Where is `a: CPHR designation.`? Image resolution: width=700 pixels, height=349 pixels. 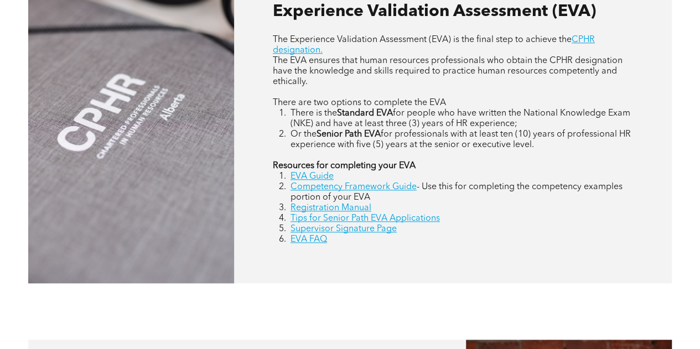
a: CPHR designation. is located at coordinates (434, 45).